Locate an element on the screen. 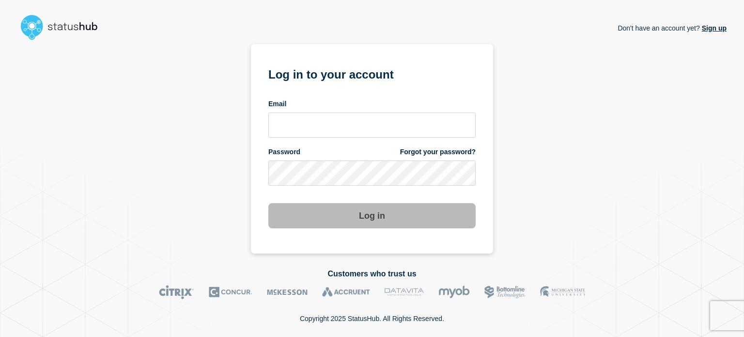 This screenshot has height=337, width=744. img: Accruent logo is located at coordinates (346, 292).